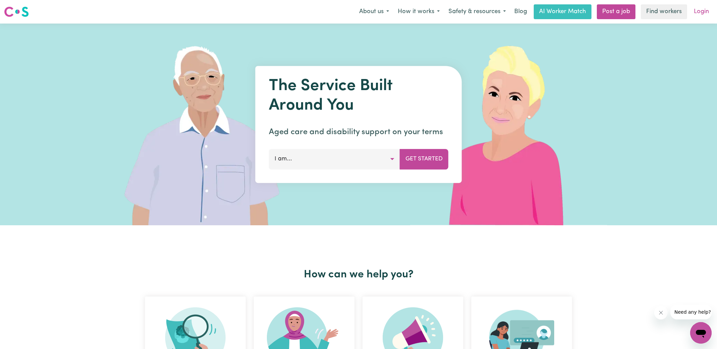 This screenshot has height=349, width=717. I want to click on a: Find workers, so click(664, 12).